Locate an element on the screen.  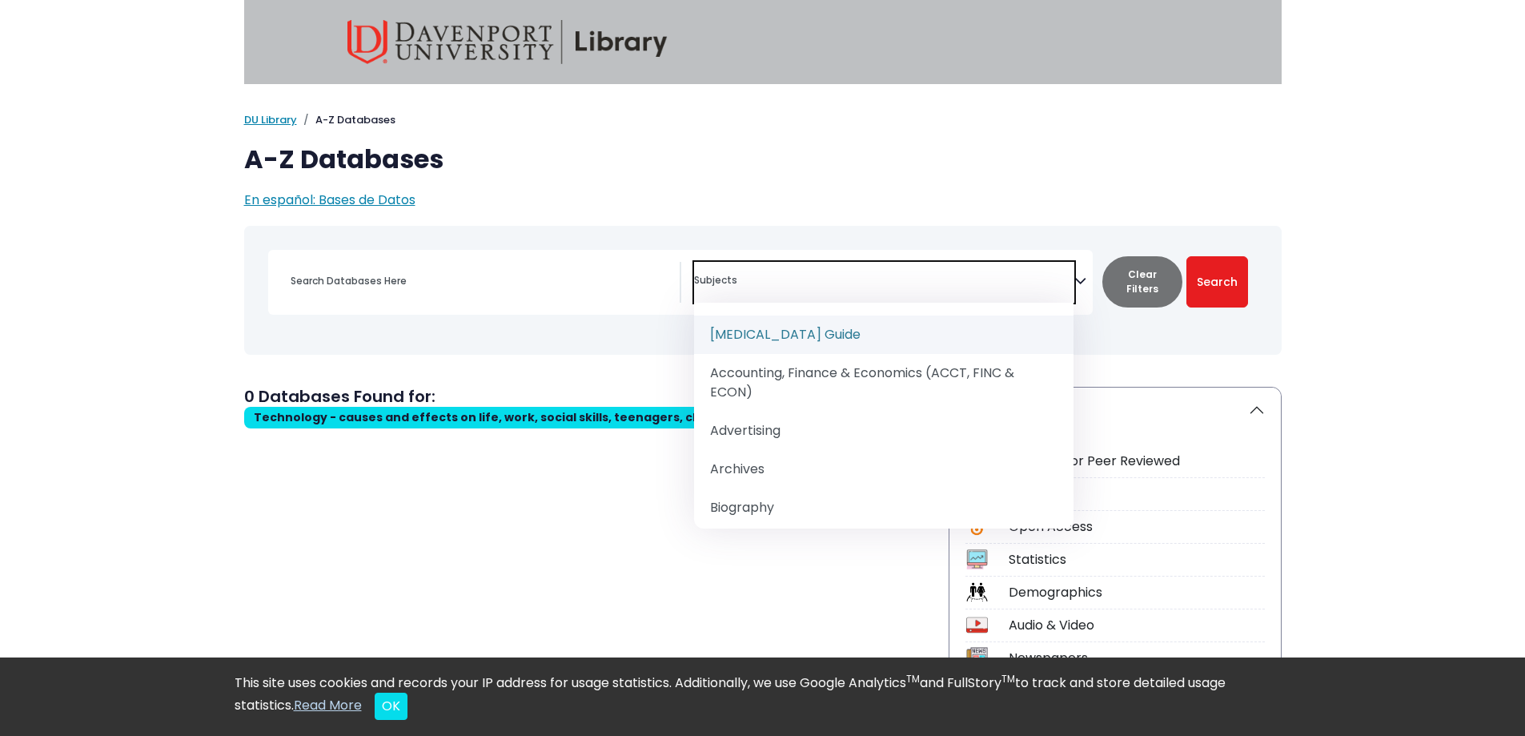
a: DU Library is located at coordinates (271, 119).